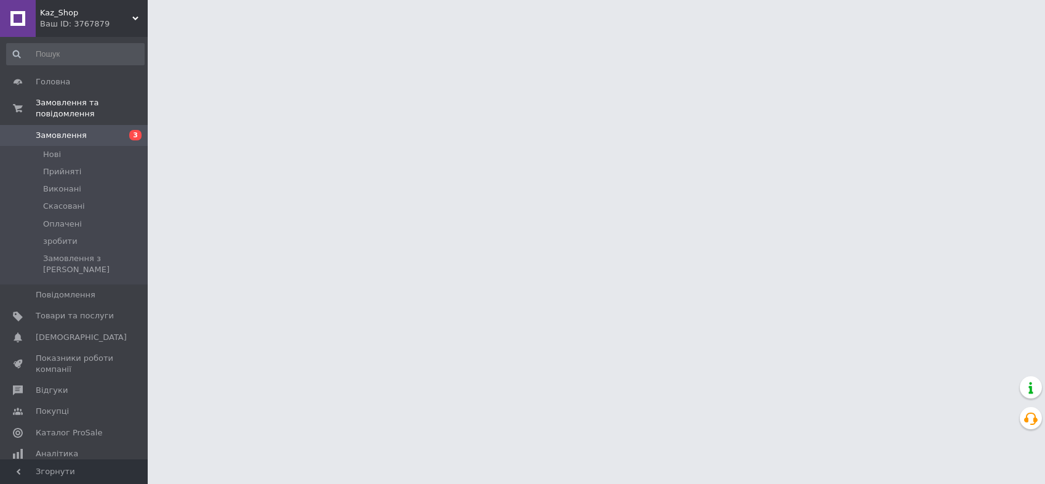 Image resolution: width=1045 pixels, height=484 pixels. What do you see at coordinates (74, 316) in the screenshot?
I see `span: Товари та послуги` at bounding box center [74, 316].